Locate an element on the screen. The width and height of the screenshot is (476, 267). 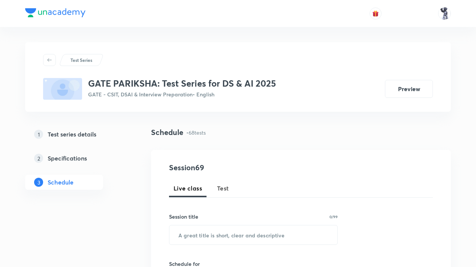
img: Shailendra Kumar is located at coordinates (445, 13).